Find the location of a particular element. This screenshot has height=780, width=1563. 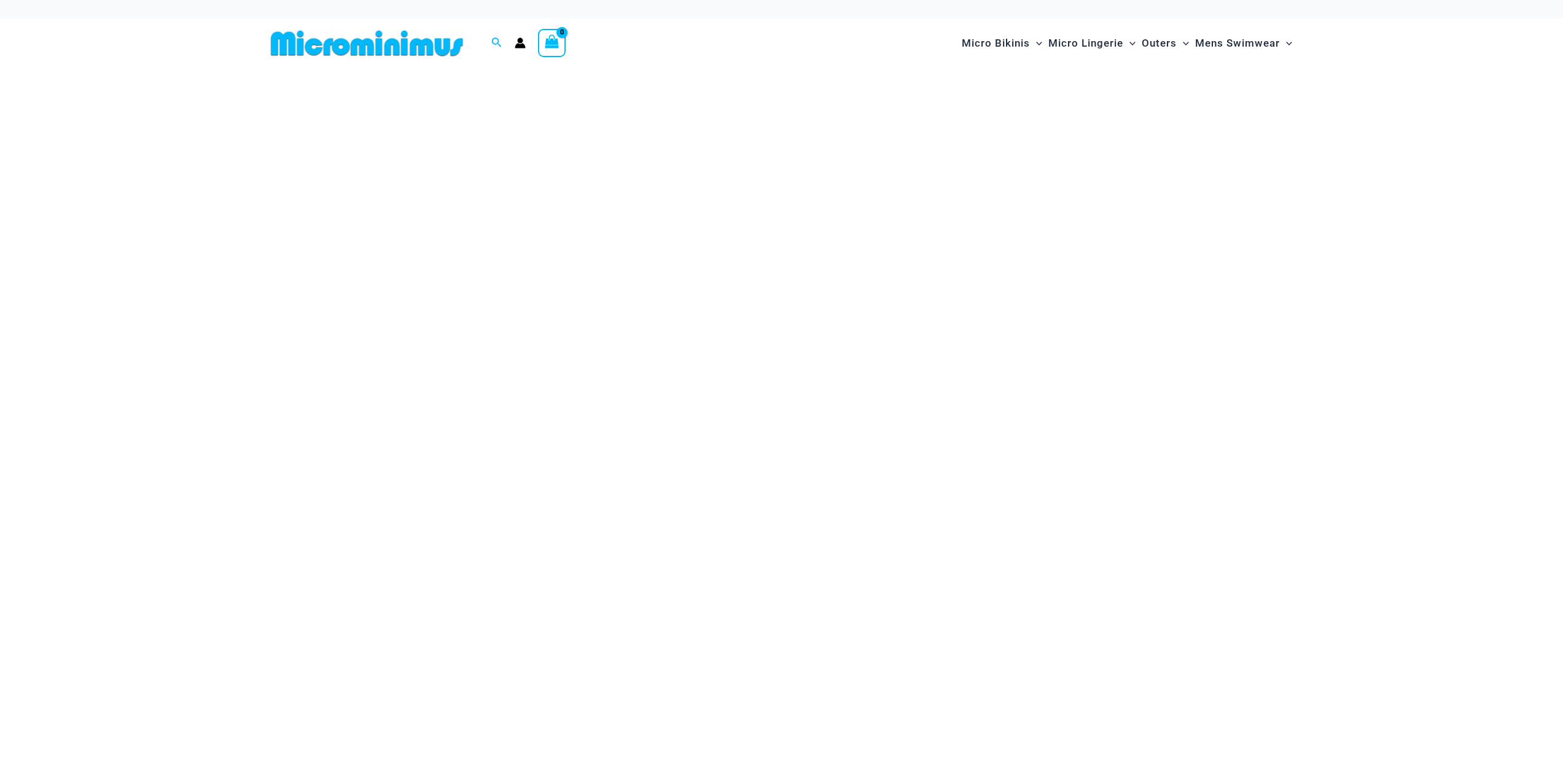

span: Micro Lingerie is located at coordinates (1085, 43).